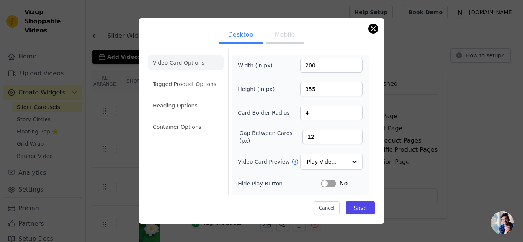 This screenshot has width=523, height=242. Describe the element at coordinates (241, 36) in the screenshot. I see `button: Desktop` at that location.